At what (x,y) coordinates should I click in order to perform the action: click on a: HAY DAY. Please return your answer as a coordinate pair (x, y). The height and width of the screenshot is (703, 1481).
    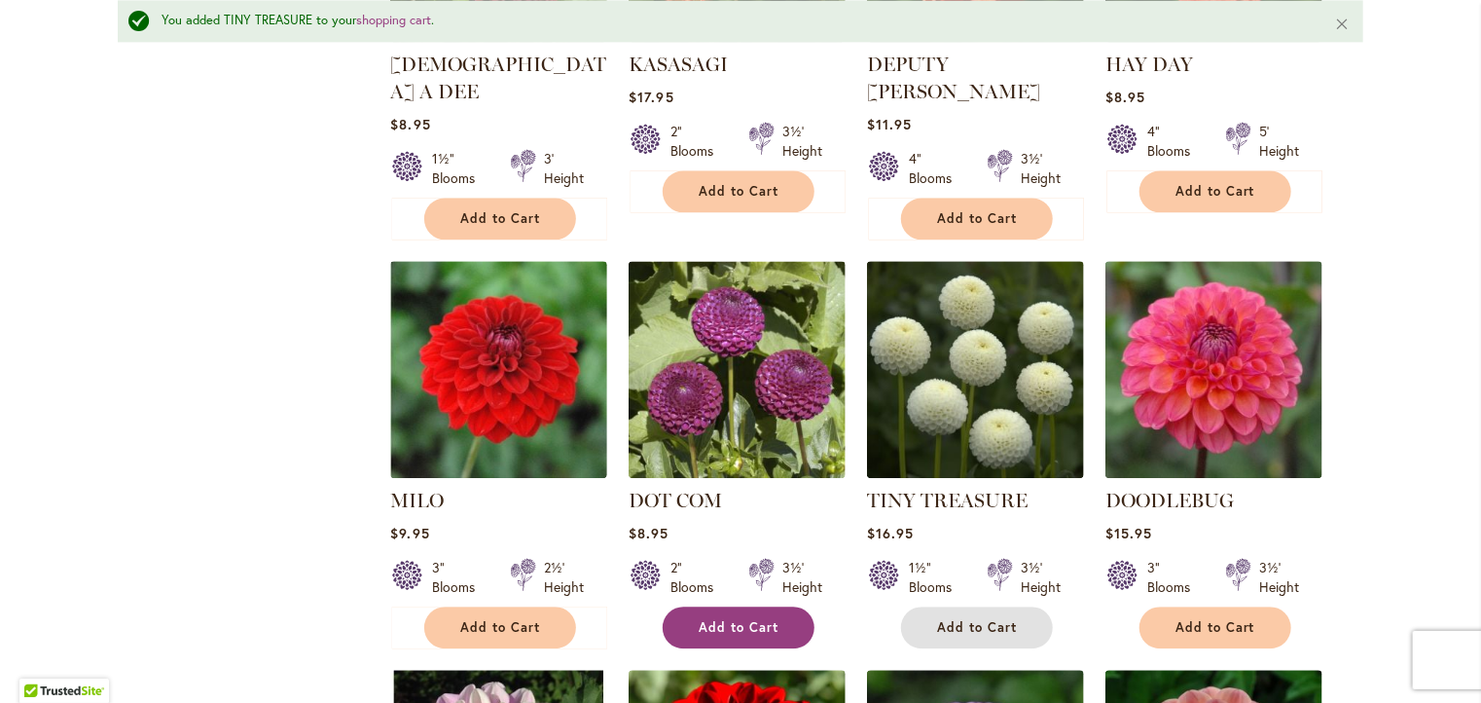
    Looking at the image, I should click on (1149, 64).